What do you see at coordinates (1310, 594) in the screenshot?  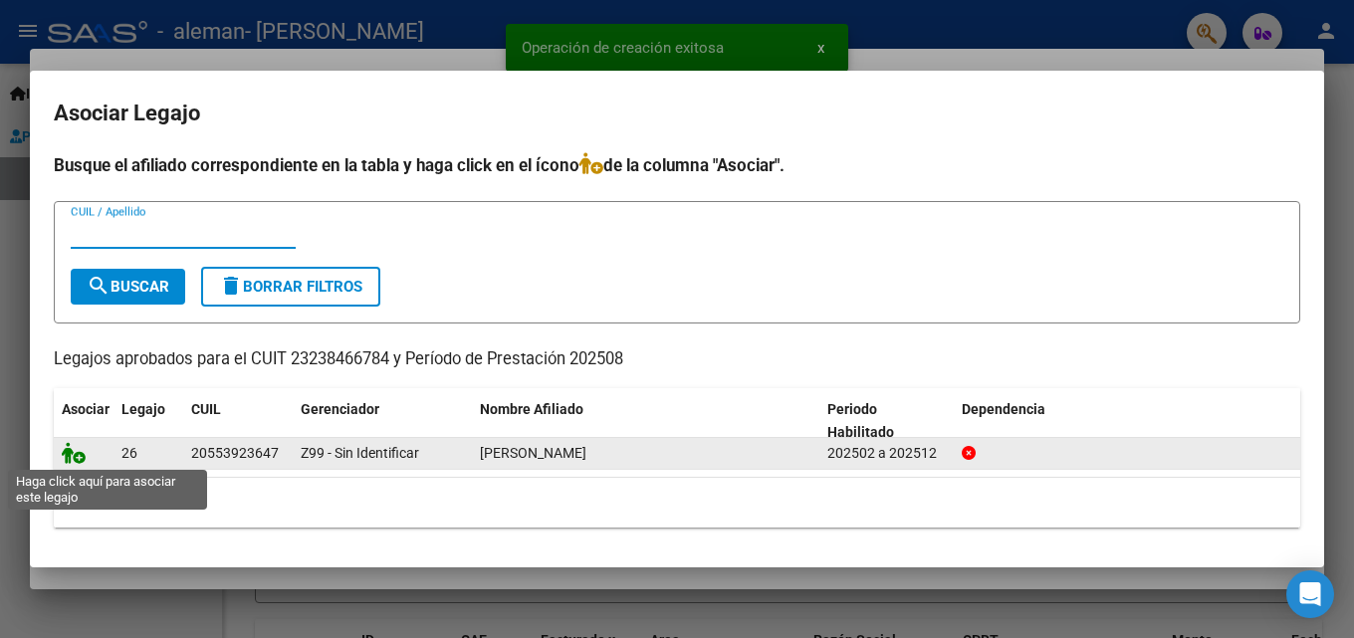 I see `div: Open Intercom Messenger` at bounding box center [1310, 594].